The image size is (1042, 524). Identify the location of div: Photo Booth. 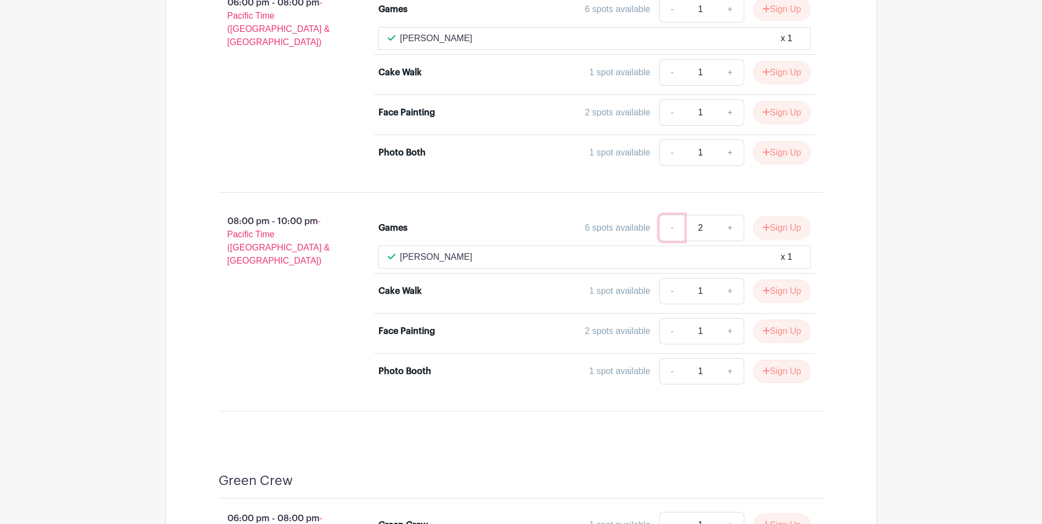
(405, 371).